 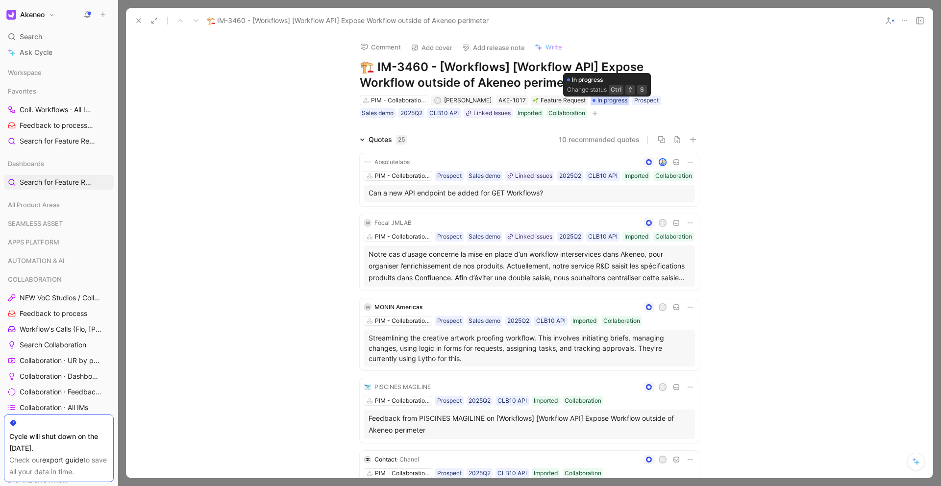 I want to click on a: Collaboration · All IMs, so click(x=59, y=408).